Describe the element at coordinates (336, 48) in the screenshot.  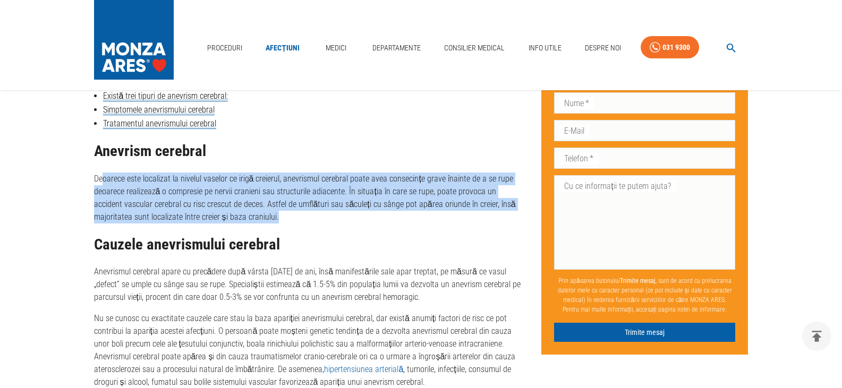
I see `a: Medici` at that location.